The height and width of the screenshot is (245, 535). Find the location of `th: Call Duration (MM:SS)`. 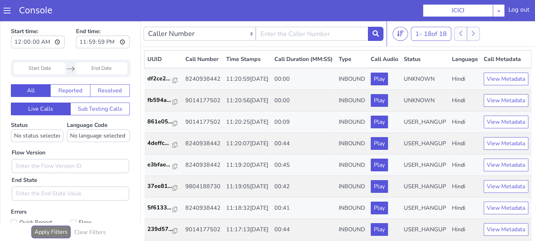

th: Call Duration (MM:SS) is located at coordinates (304, 38).